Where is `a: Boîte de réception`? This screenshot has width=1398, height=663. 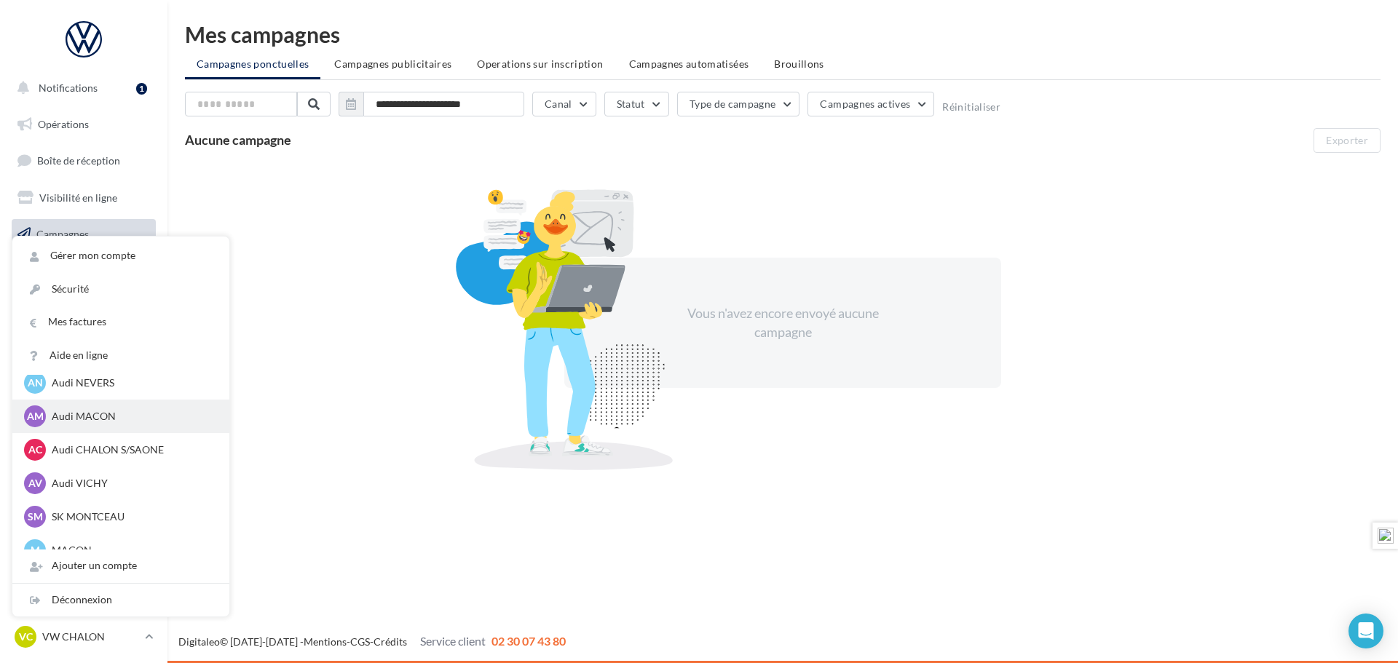 a: Boîte de réception is located at coordinates (84, 160).